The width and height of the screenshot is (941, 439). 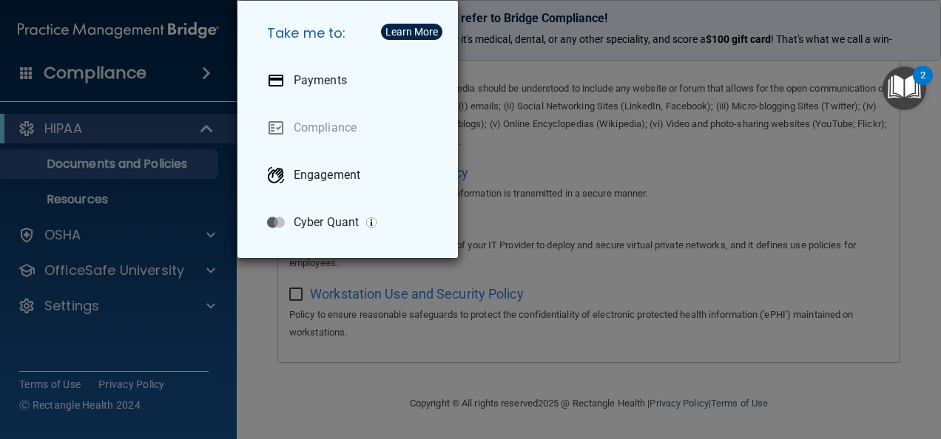 What do you see at coordinates (904, 88) in the screenshot?
I see `button: Open Resource Center, 2 new notifications` at bounding box center [904, 88].